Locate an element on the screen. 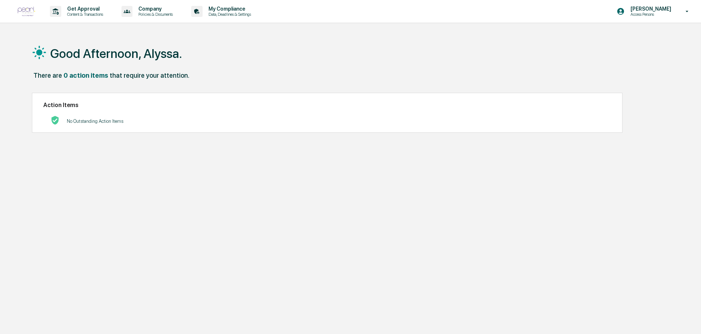 The width and height of the screenshot is (701, 334). p: Get Approval is located at coordinates (84, 9).